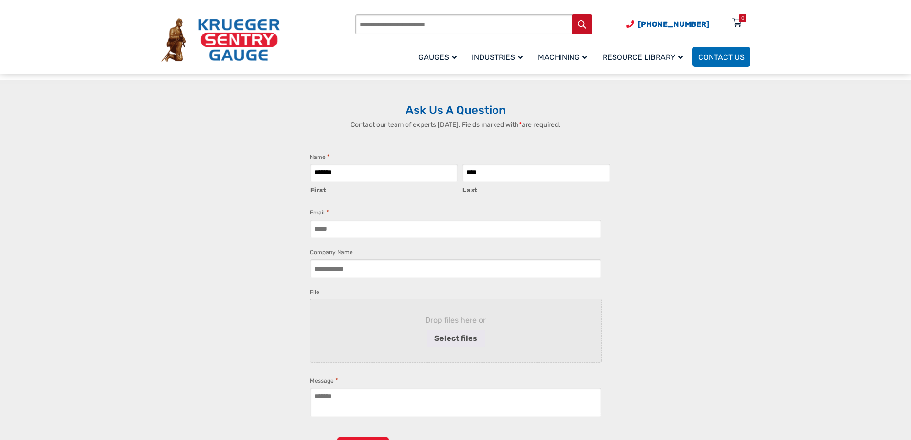 The width and height of the screenshot is (911, 440). Describe the element at coordinates (456, 110) in the screenshot. I see `h2: Ask Us A Question` at that location.